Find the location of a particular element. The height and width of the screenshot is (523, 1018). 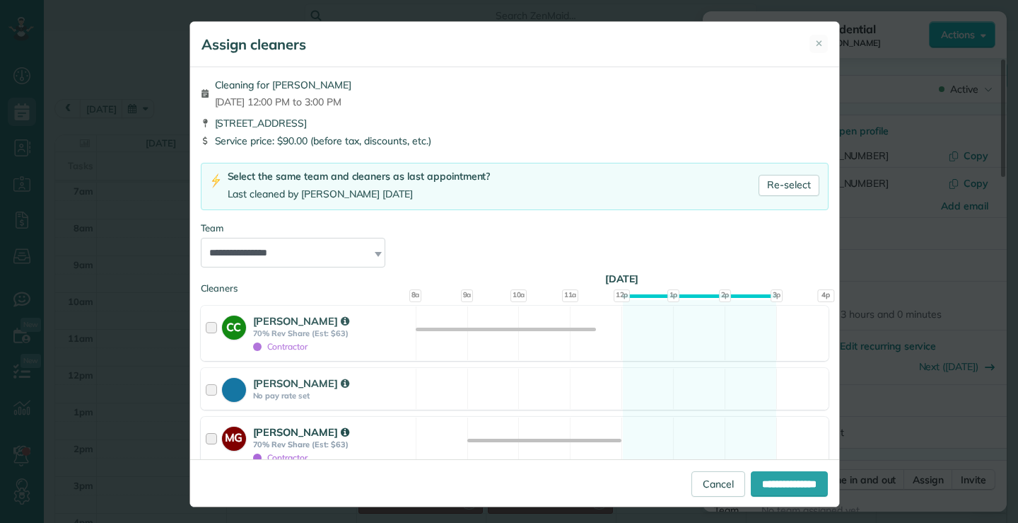

h5: Assign cleaners is located at coordinates (254, 45).